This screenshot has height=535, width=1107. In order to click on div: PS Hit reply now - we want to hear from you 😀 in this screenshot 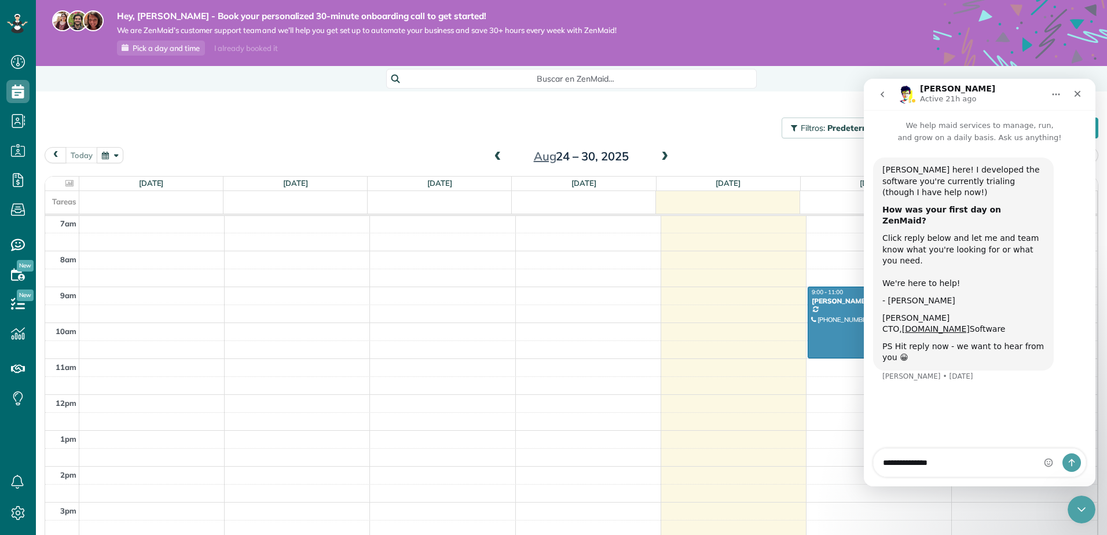, I will do `click(100, 273)`.